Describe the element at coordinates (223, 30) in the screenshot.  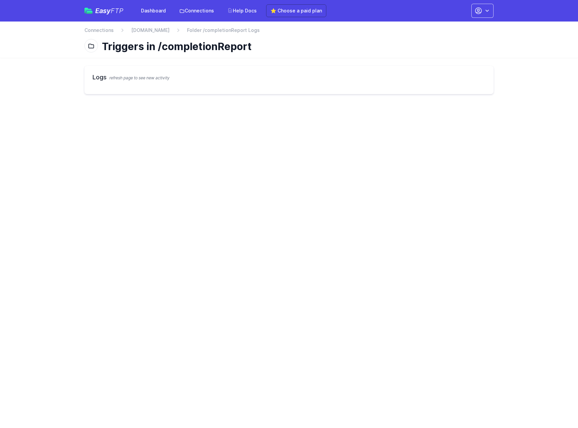
I see `span: Folder /completionReport Logs` at that location.